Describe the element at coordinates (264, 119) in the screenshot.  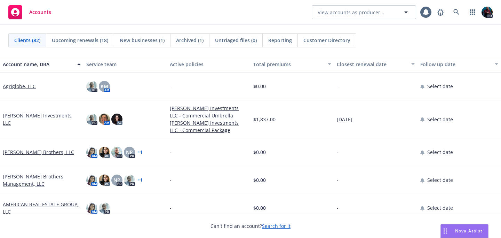
I see `span: $1,837.00` at that location.